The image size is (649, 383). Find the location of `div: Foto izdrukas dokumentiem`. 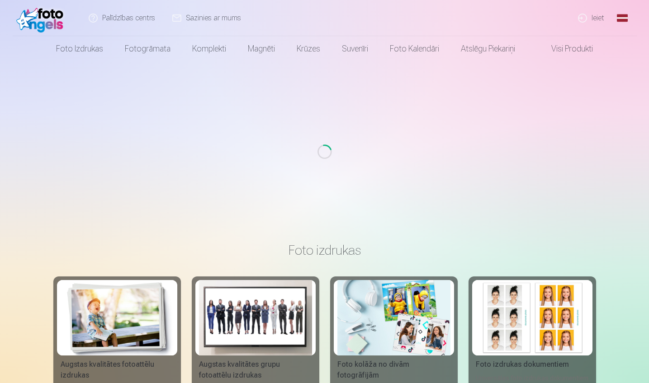

div: Foto izdrukas dokumentiem is located at coordinates (532, 365).